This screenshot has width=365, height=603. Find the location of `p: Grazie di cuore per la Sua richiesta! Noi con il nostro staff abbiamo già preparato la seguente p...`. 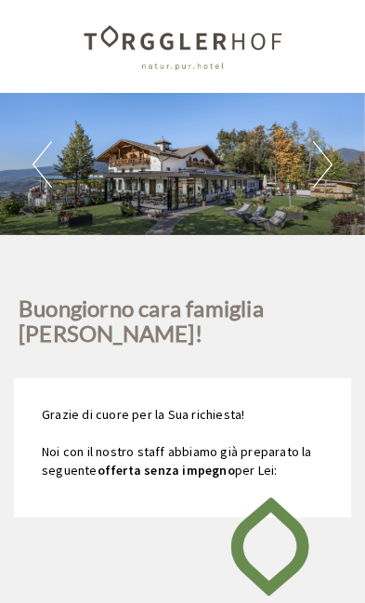

p: Grazie di cuore per la Sua richiesta! Noi con il nostro staff abbiamo già preparato la seguente p... is located at coordinates (182, 443).